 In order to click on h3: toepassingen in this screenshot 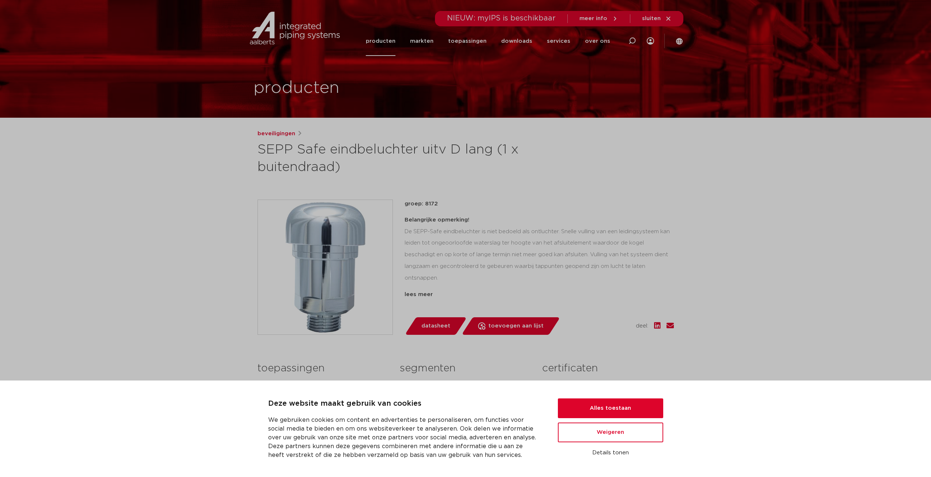, I will do `click(323, 369)`.